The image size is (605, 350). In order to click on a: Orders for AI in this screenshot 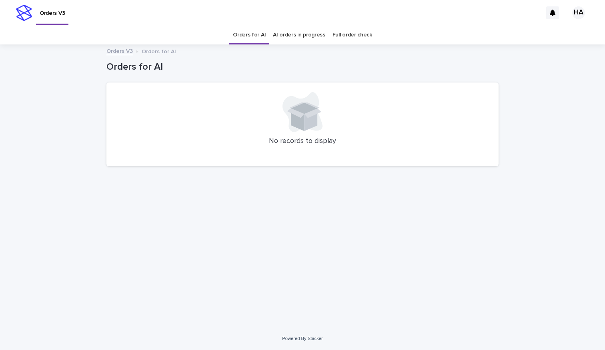, I will do `click(249, 35)`.